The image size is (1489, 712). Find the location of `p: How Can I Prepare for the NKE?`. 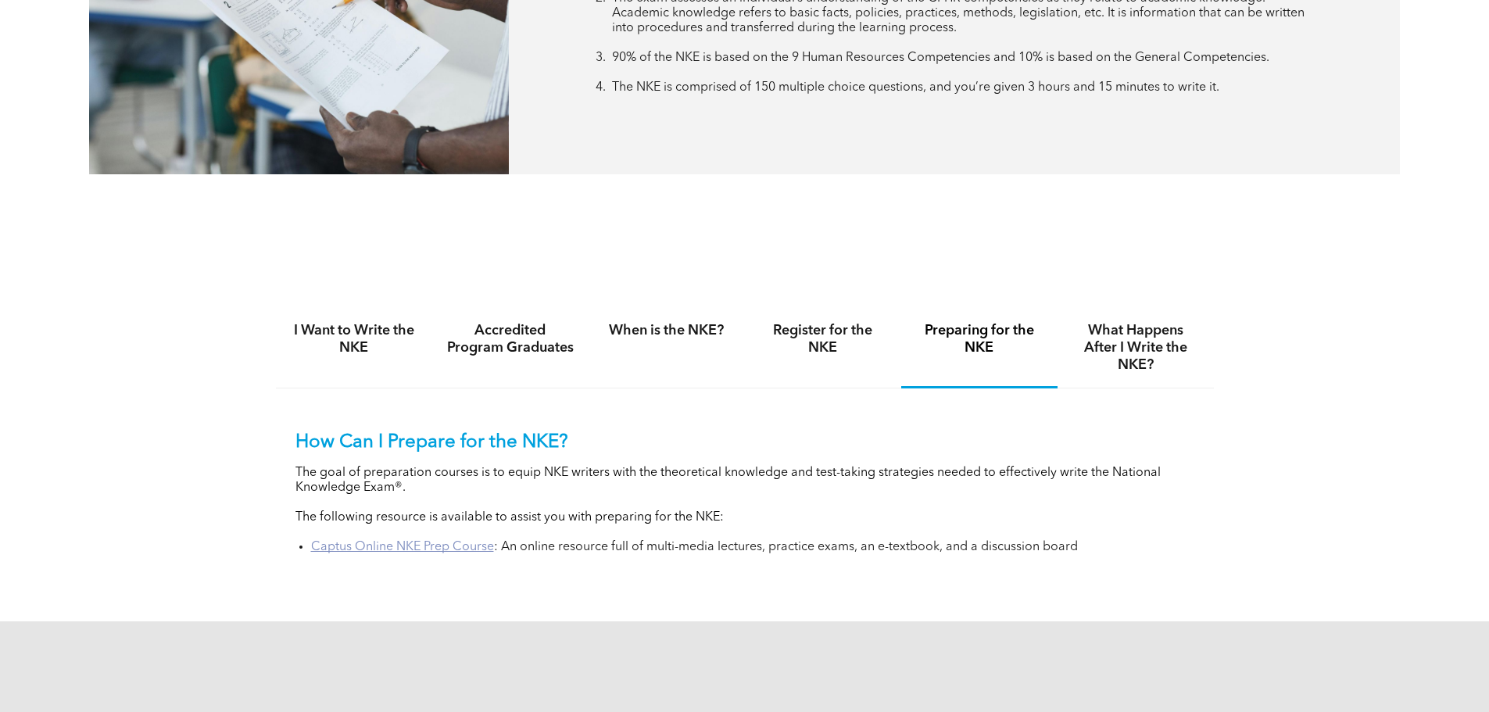

p: How Can I Prepare for the NKE? is located at coordinates (745, 442).